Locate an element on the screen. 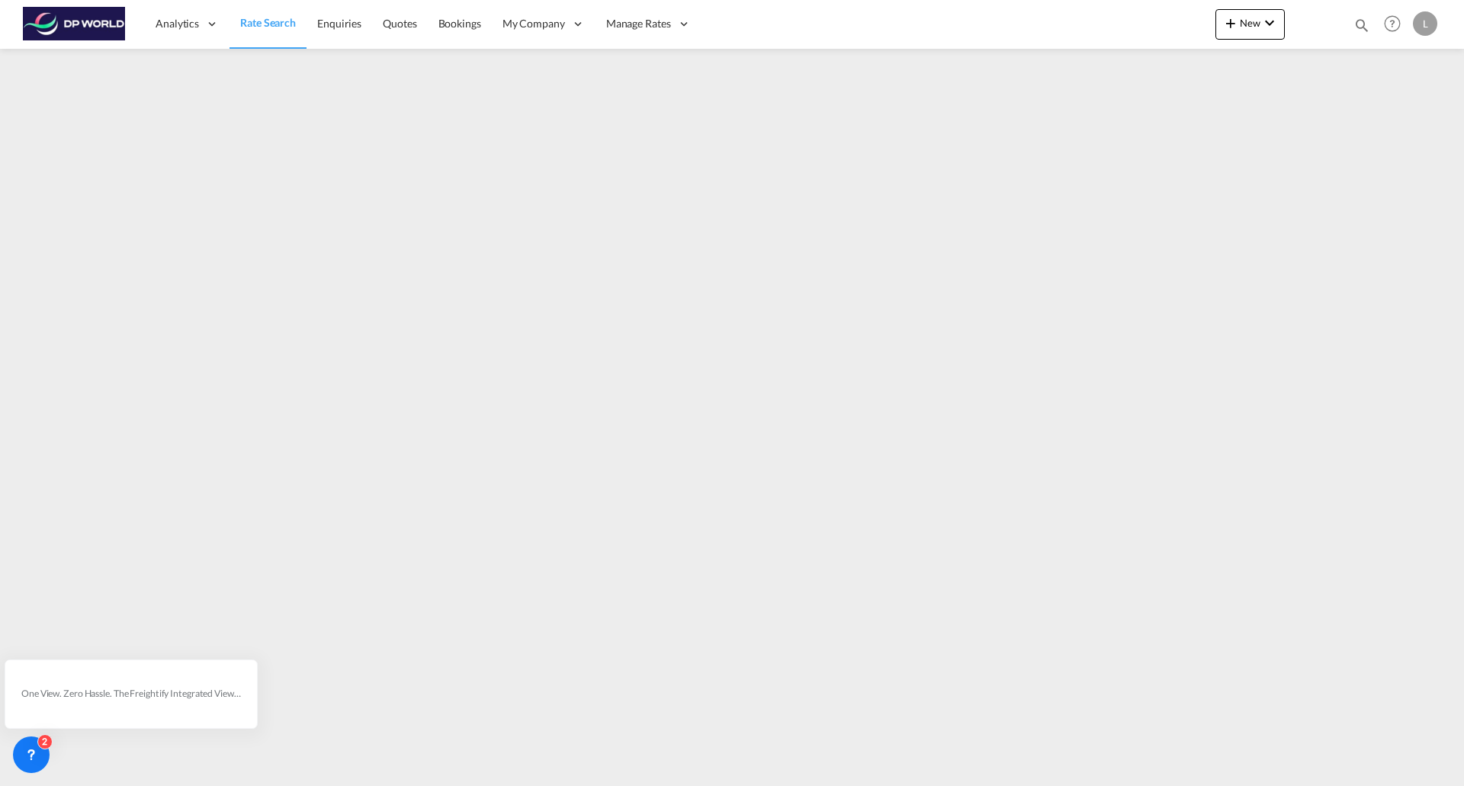 This screenshot has width=1464, height=786. span: New is located at coordinates (1250, 23).